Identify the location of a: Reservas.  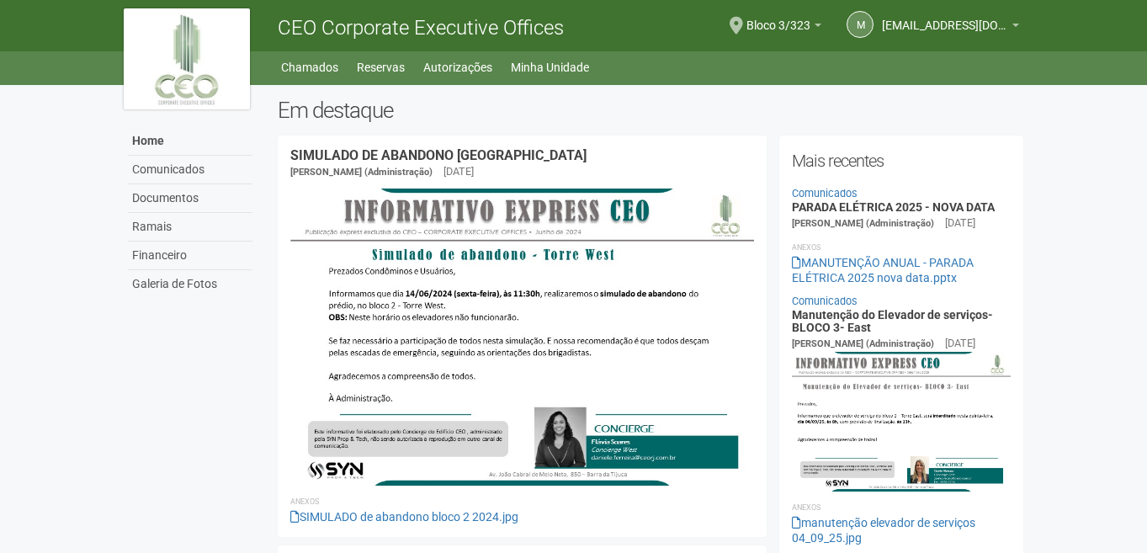
(380, 67).